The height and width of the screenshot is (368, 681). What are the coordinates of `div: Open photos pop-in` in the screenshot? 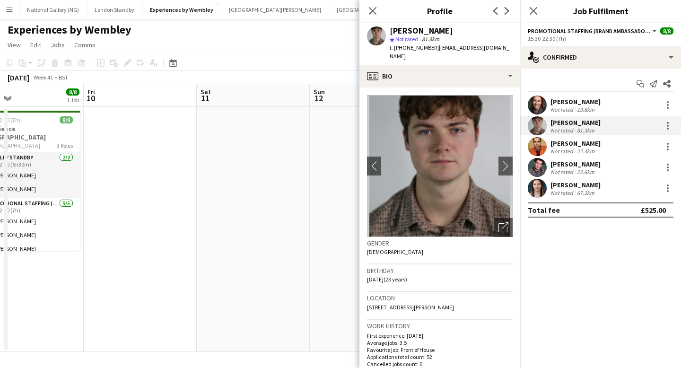 It's located at (503, 228).